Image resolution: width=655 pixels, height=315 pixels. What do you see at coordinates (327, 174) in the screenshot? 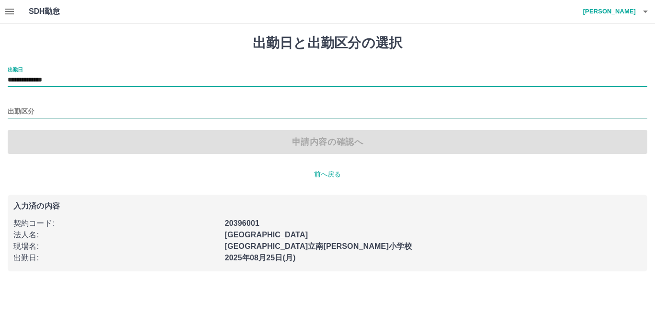
I see `p: 前へ戻る` at bounding box center [327, 174].